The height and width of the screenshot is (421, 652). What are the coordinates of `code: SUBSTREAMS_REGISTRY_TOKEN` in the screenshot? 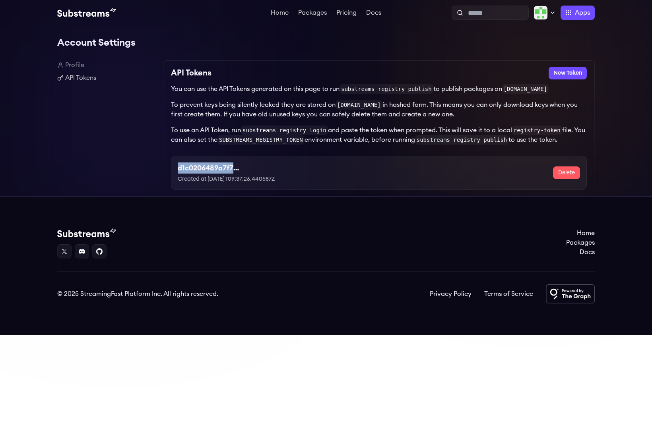 It's located at (261, 140).